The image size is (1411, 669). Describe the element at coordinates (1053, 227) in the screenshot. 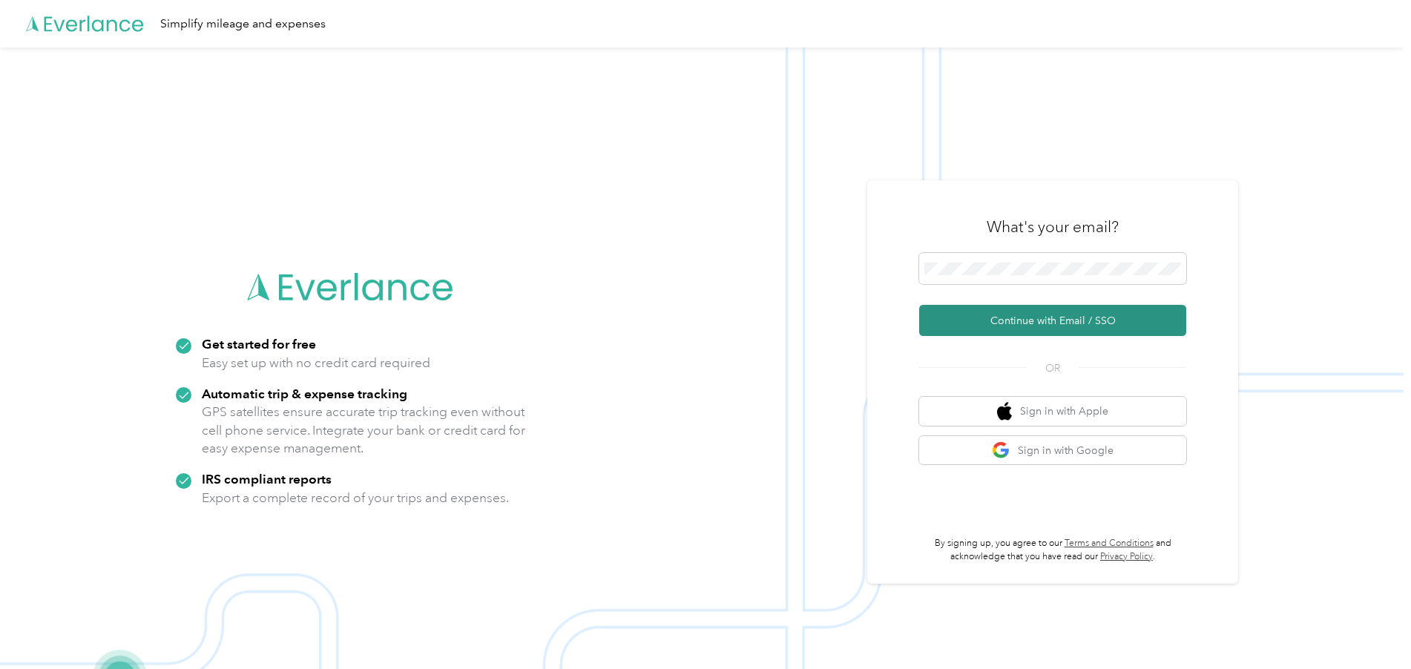

I see `h3: What's your email?` at that location.